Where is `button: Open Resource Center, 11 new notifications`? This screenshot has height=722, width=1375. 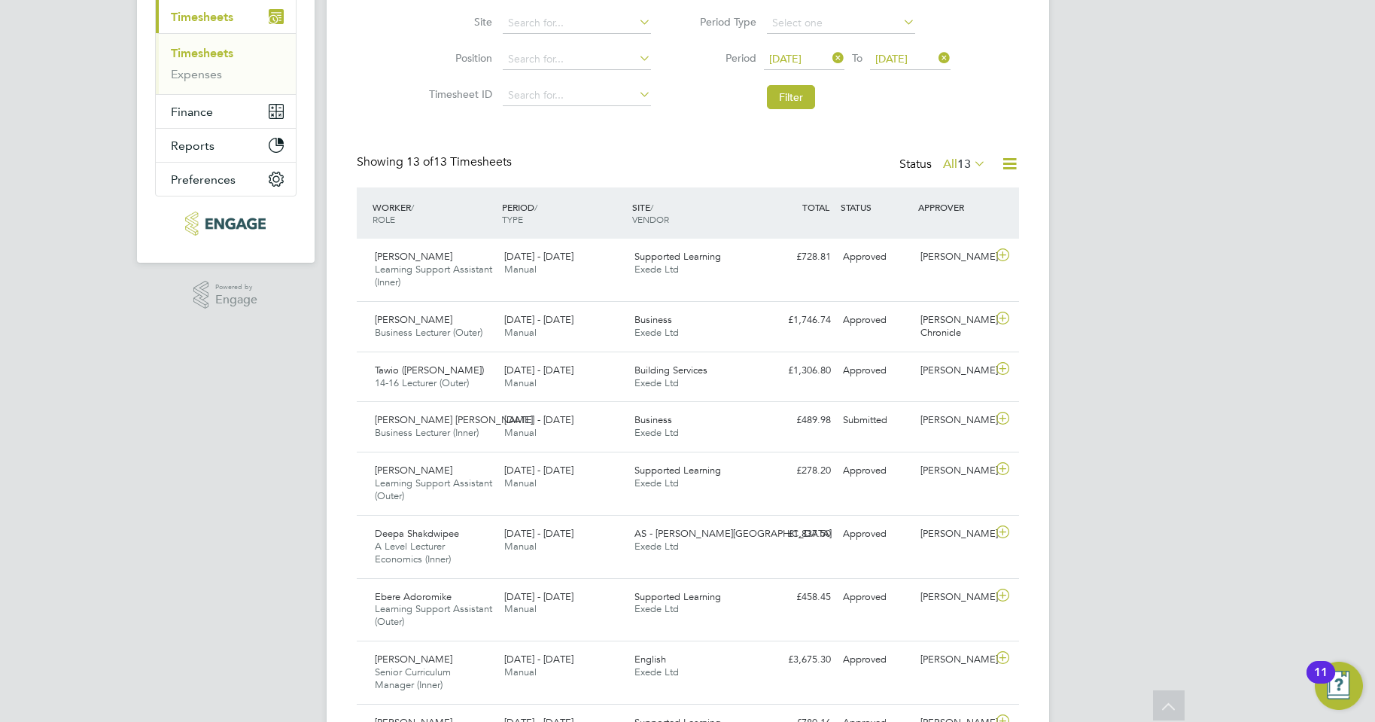 button: Open Resource Center, 11 new notifications is located at coordinates (1339, 685).